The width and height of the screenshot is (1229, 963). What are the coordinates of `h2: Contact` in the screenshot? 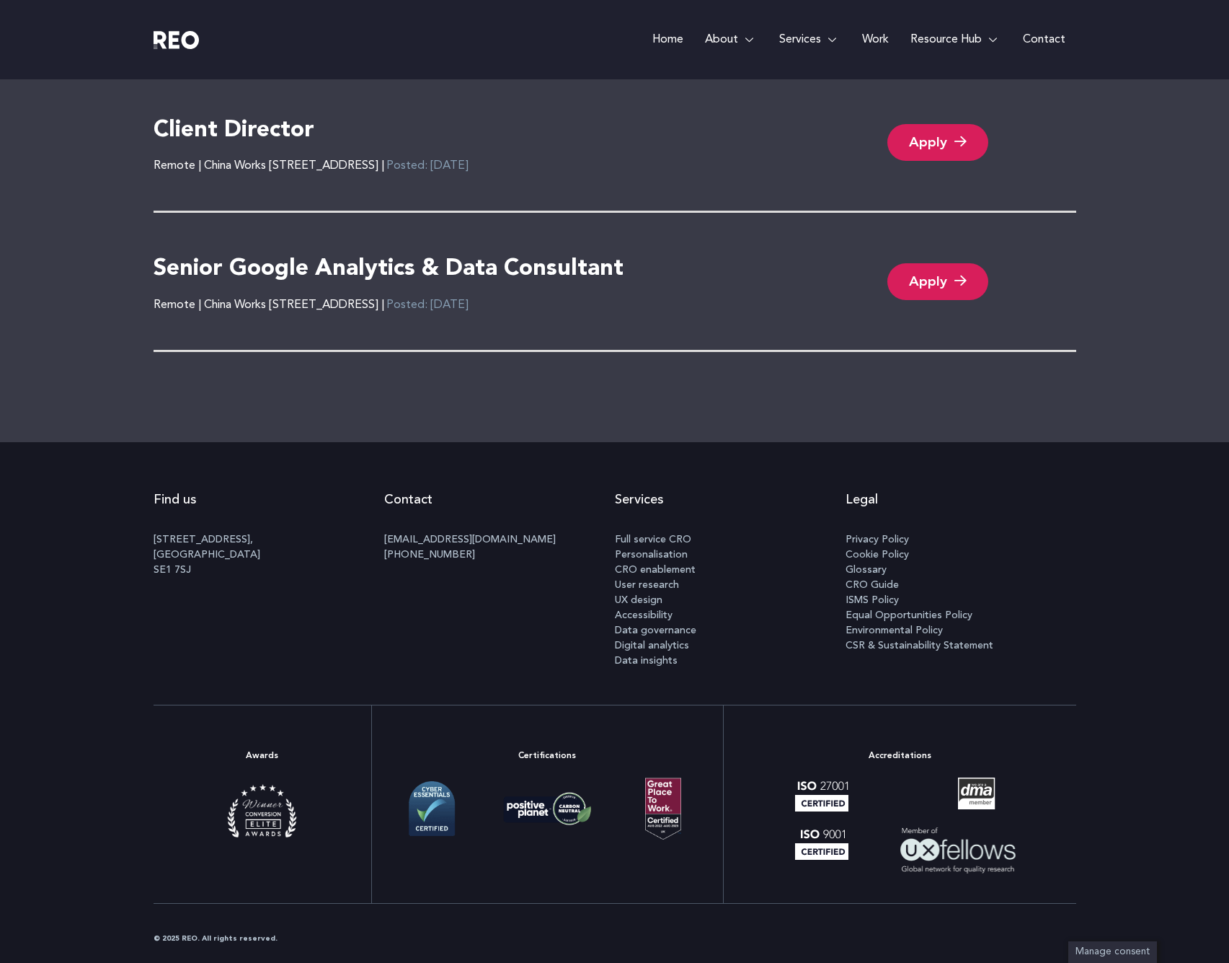 It's located at (500, 500).